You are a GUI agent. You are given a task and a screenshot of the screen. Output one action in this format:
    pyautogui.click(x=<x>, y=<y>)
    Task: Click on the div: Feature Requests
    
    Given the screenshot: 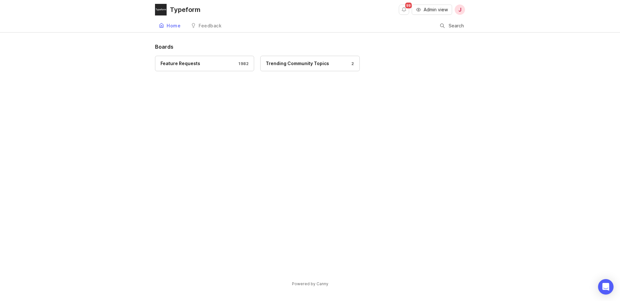 What is the action you would take?
    pyautogui.click(x=180, y=64)
    